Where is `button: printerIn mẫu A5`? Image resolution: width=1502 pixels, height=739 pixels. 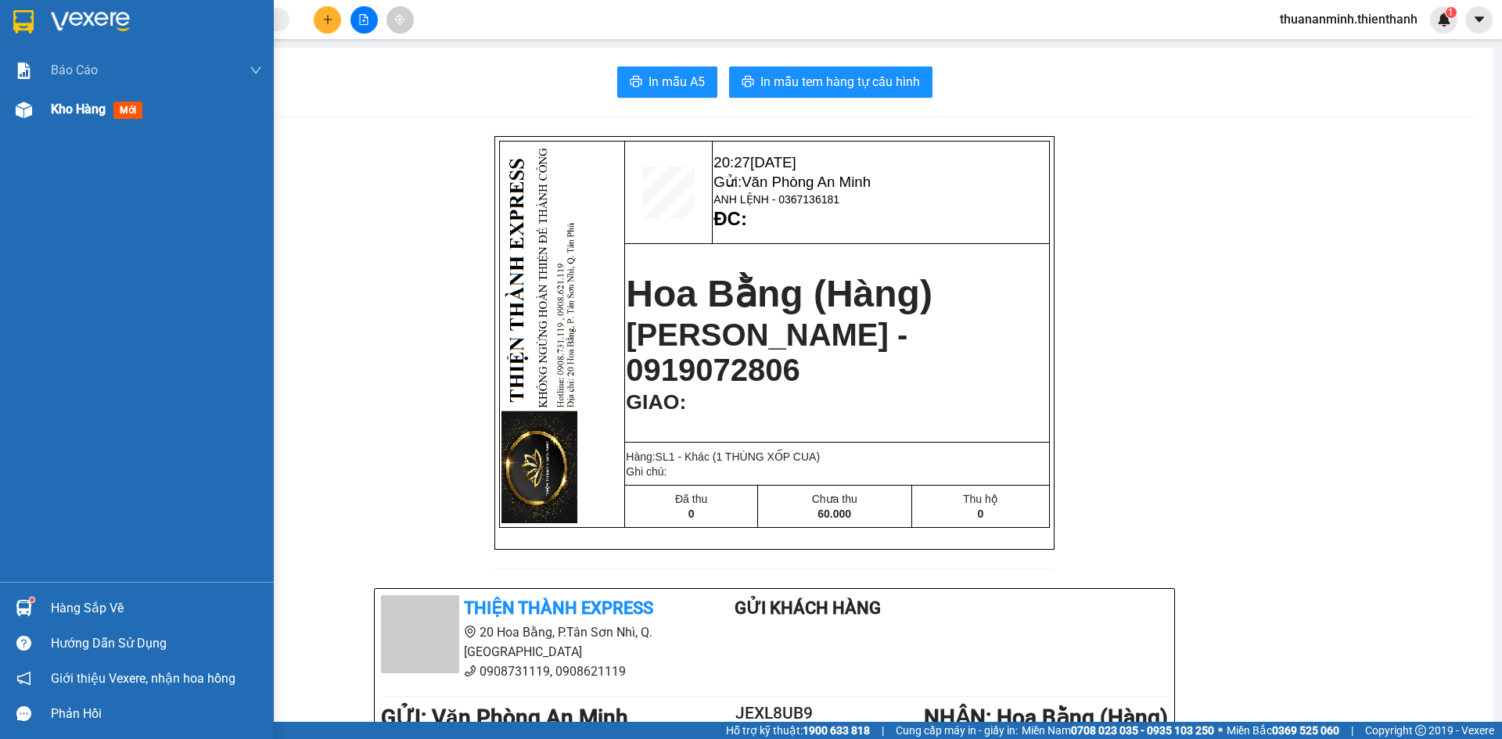 button: printerIn mẫu A5 is located at coordinates (667, 82).